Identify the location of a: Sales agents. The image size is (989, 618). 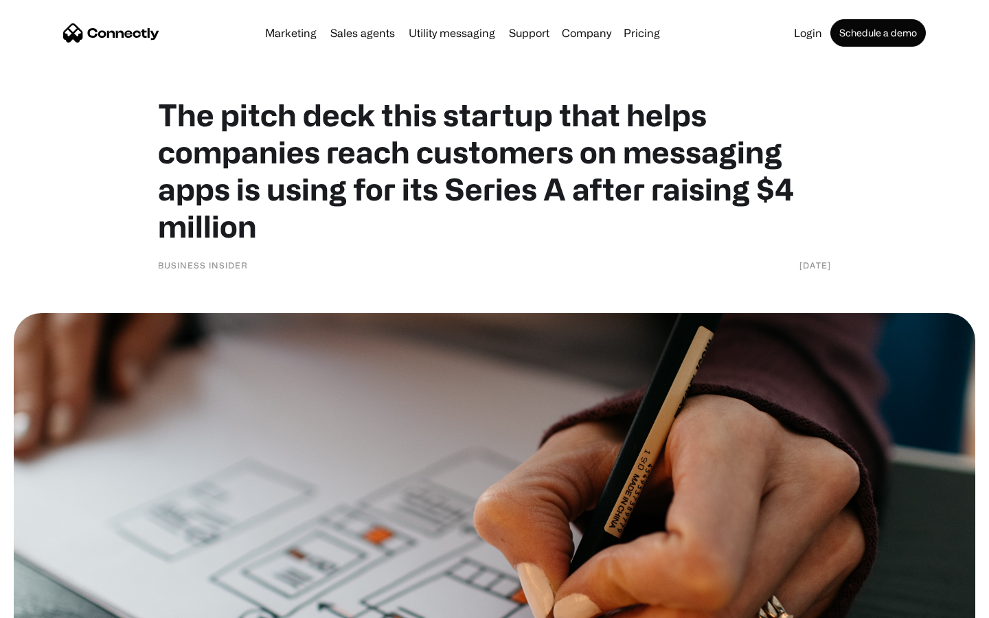
(362, 33).